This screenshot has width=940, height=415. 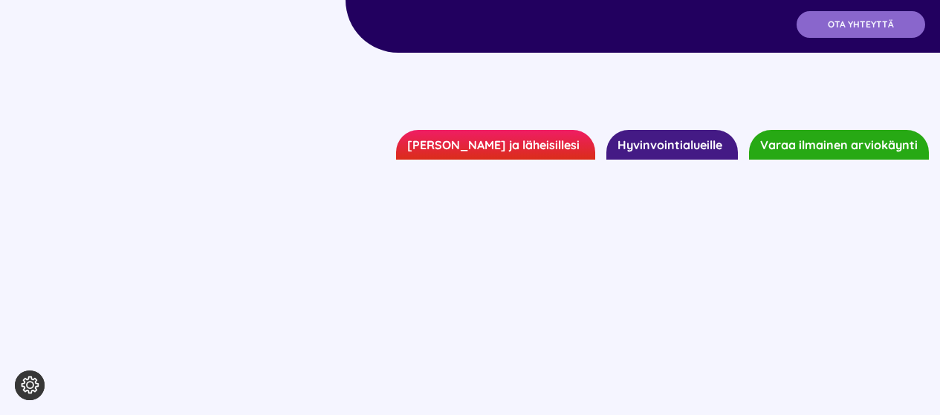 I want to click on a: OTA YHTEYTTÄ, so click(x=860, y=25).